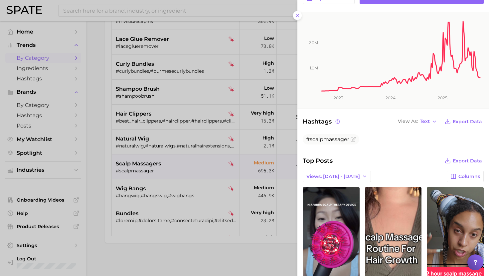 The height and width of the screenshot is (276, 489). What do you see at coordinates (465, 177) in the screenshot?
I see `button: Columns` at bounding box center [465, 177].